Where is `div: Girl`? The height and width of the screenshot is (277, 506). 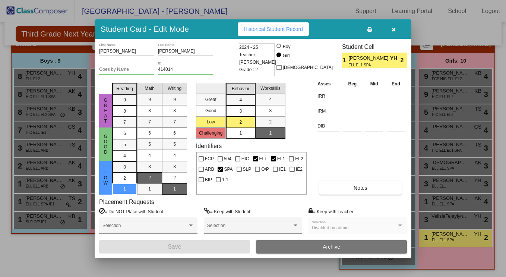
div: Girl is located at coordinates (286, 56).